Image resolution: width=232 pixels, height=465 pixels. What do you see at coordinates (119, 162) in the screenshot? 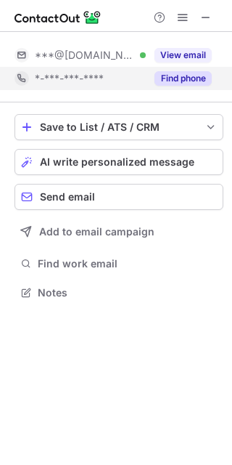
I see `button: AI write personalized message` at bounding box center [119, 162].